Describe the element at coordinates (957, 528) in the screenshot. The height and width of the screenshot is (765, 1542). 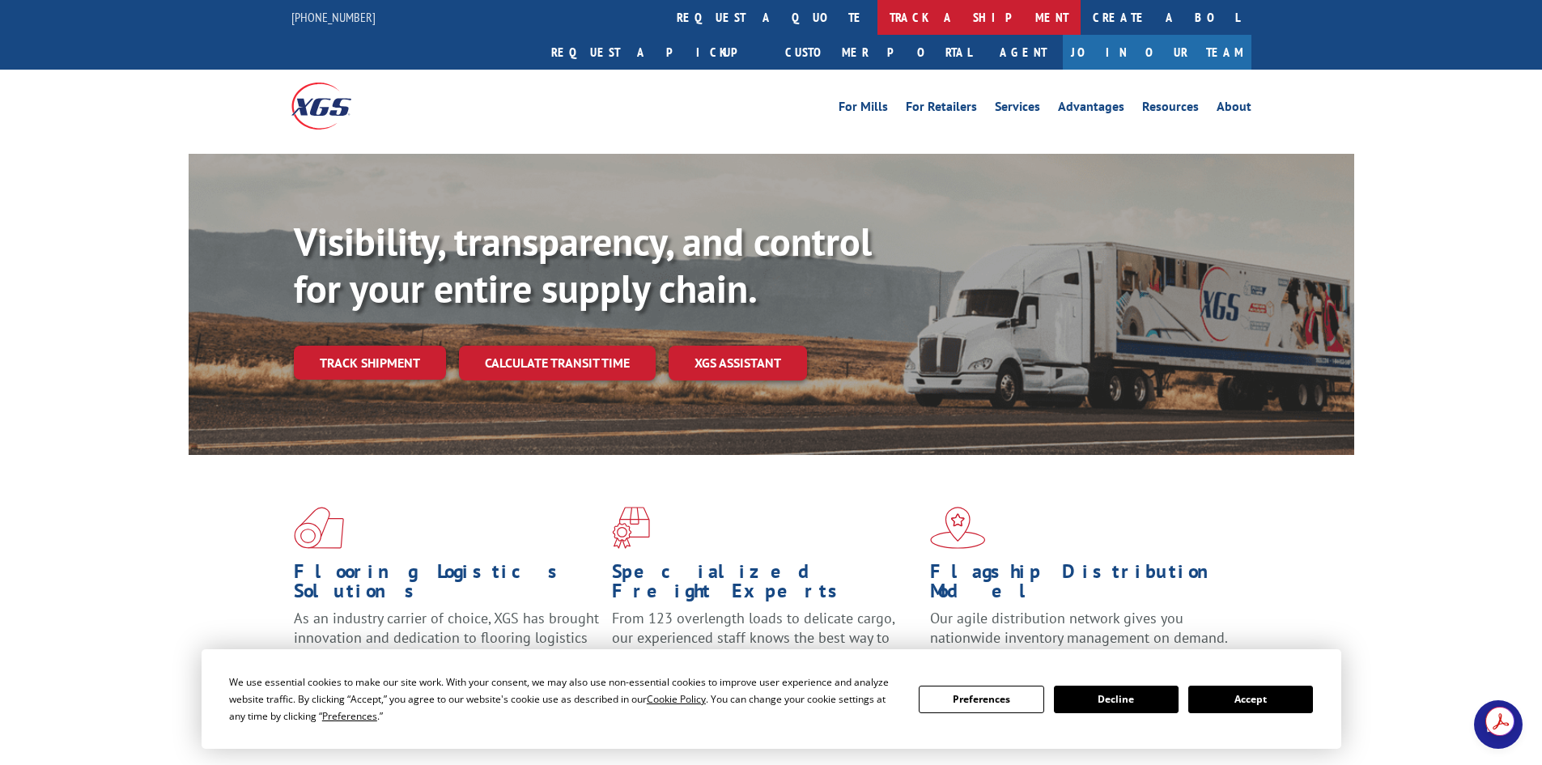
I see `img: xgs-icon-flagship-distribution-model-red` at that location.